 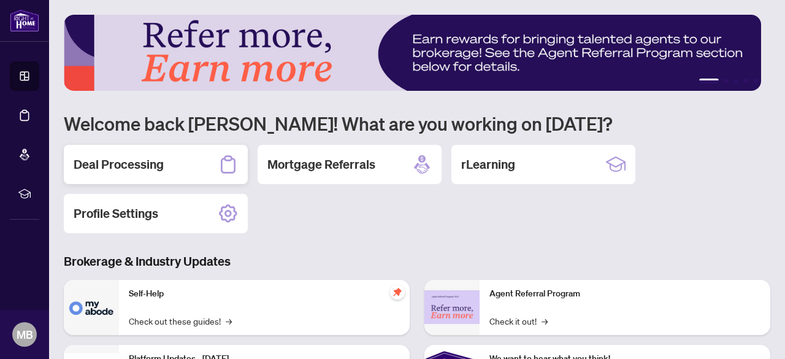 What do you see at coordinates (25, 20) in the screenshot?
I see `img: logo` at bounding box center [25, 20].